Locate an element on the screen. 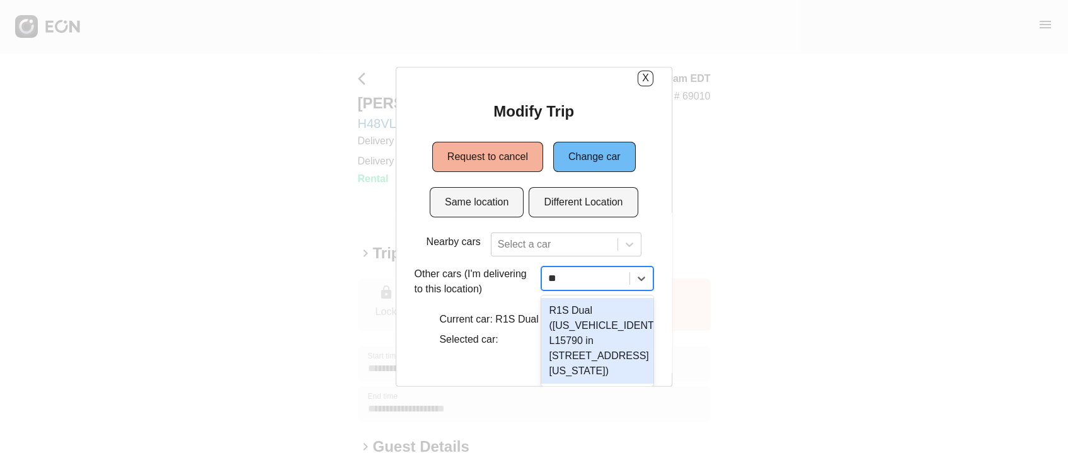 Image resolution: width=1068 pixels, height=453 pixels. p: Nearby cars is located at coordinates (454, 241).